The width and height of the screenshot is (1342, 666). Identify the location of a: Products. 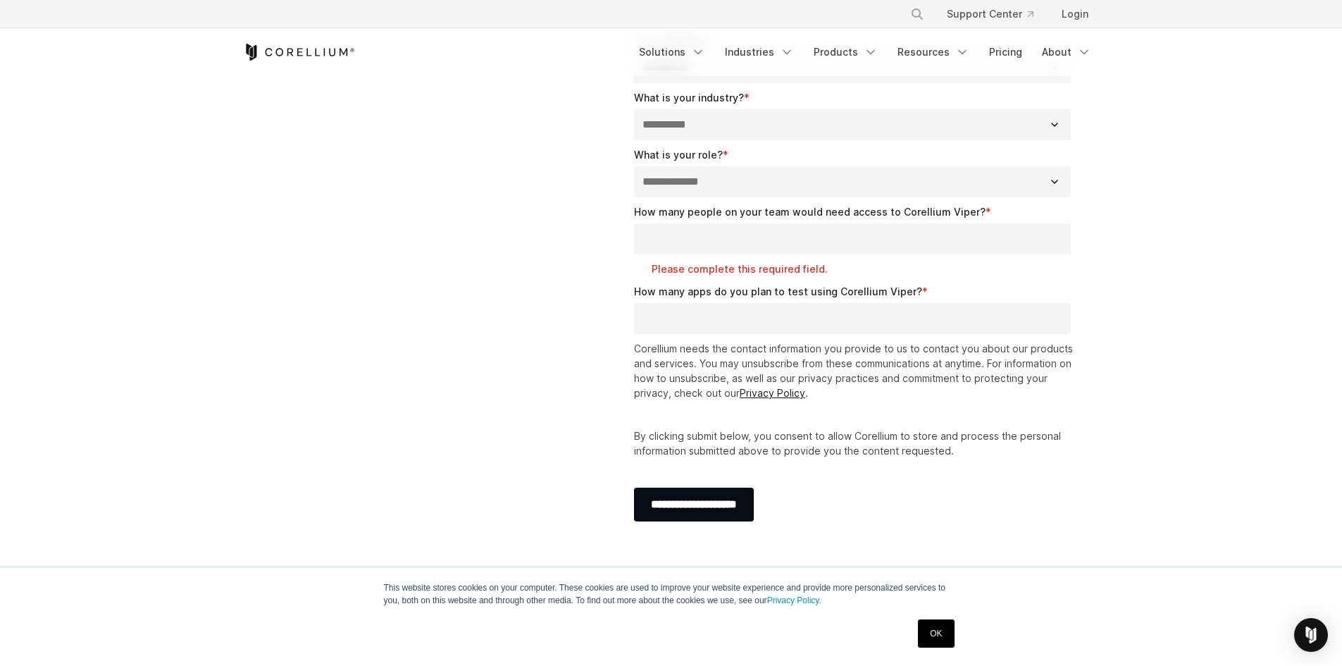
(845, 52).